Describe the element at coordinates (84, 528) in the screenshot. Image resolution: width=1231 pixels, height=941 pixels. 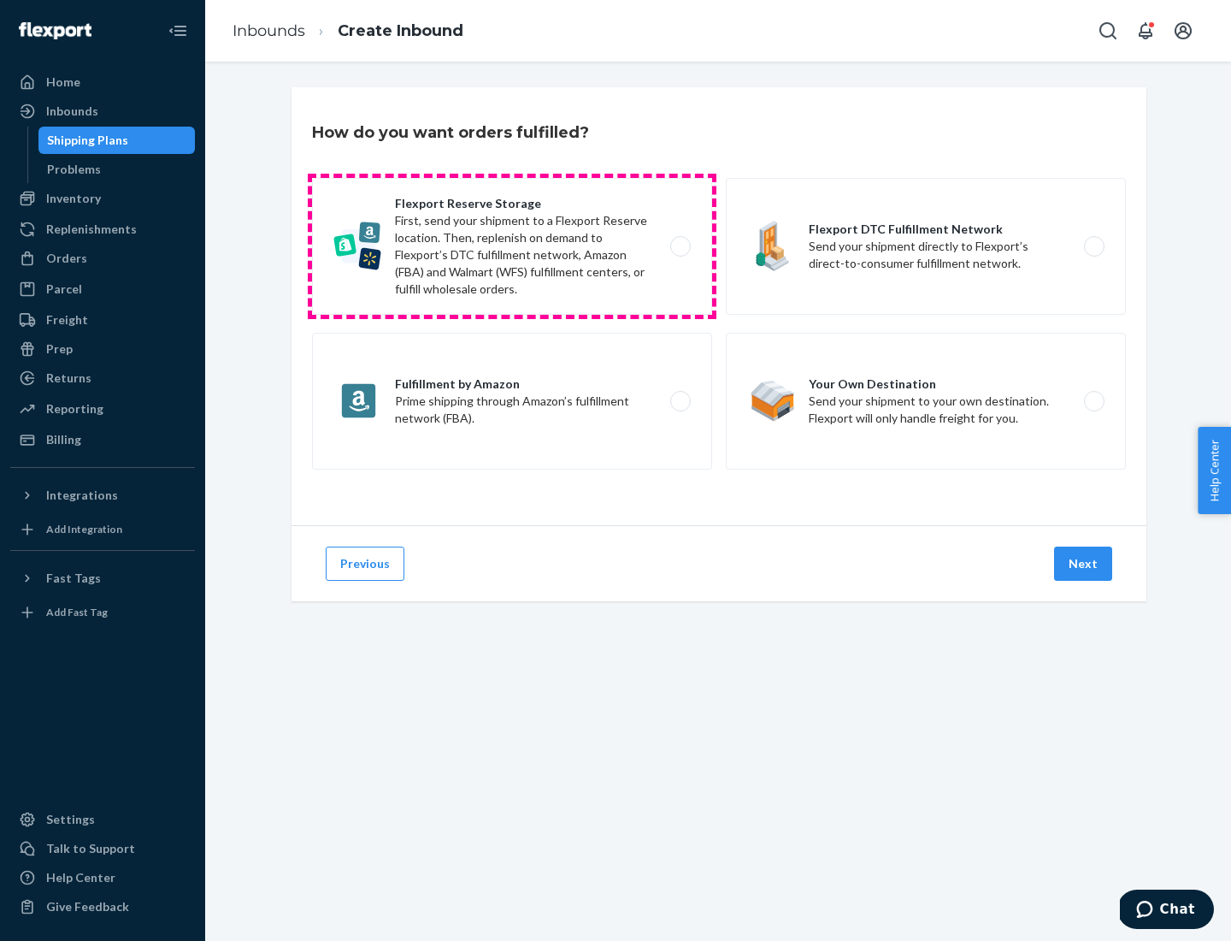
I see `div: Add Integration` at that location.